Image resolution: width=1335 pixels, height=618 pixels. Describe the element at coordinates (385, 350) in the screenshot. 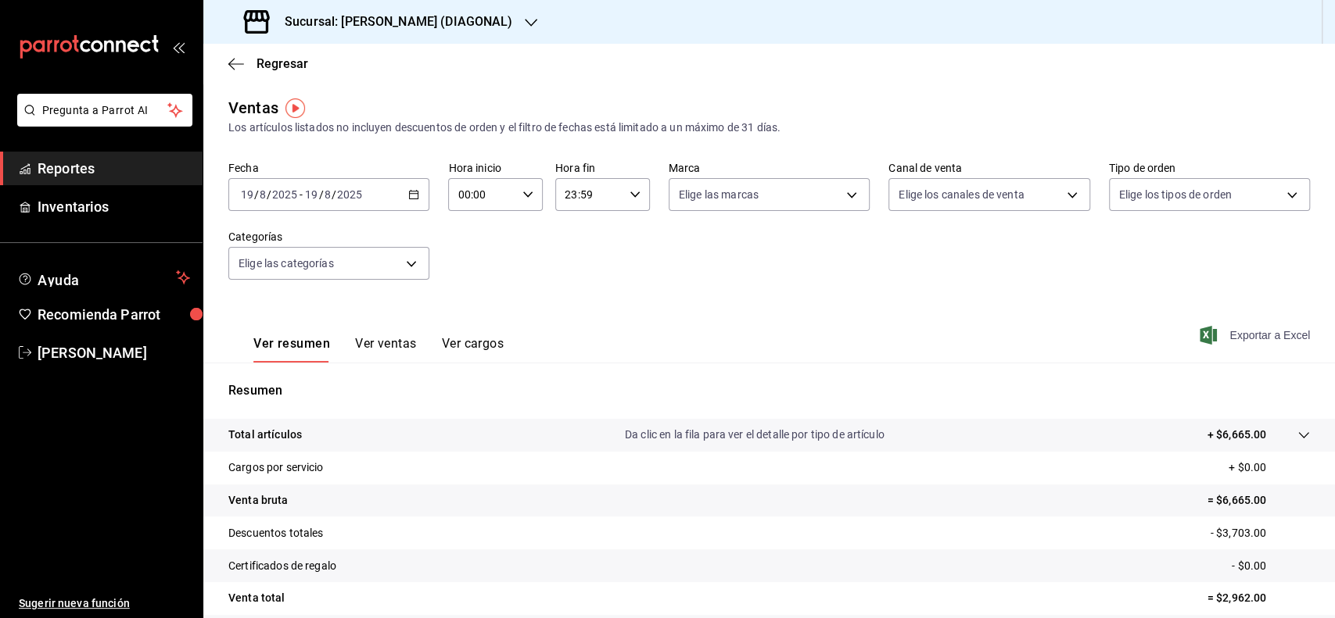

I see `button: Ver ventas` at that location.